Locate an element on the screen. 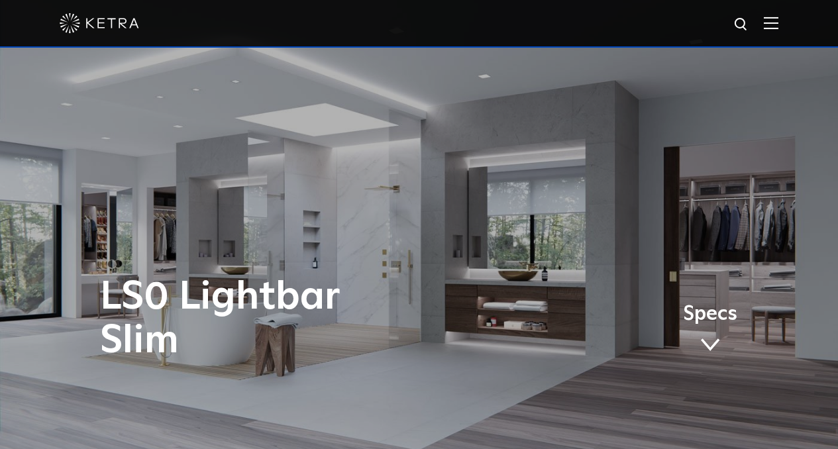 This screenshot has height=449, width=838. h1: LS0 Lightbar Slim is located at coordinates (287, 319).